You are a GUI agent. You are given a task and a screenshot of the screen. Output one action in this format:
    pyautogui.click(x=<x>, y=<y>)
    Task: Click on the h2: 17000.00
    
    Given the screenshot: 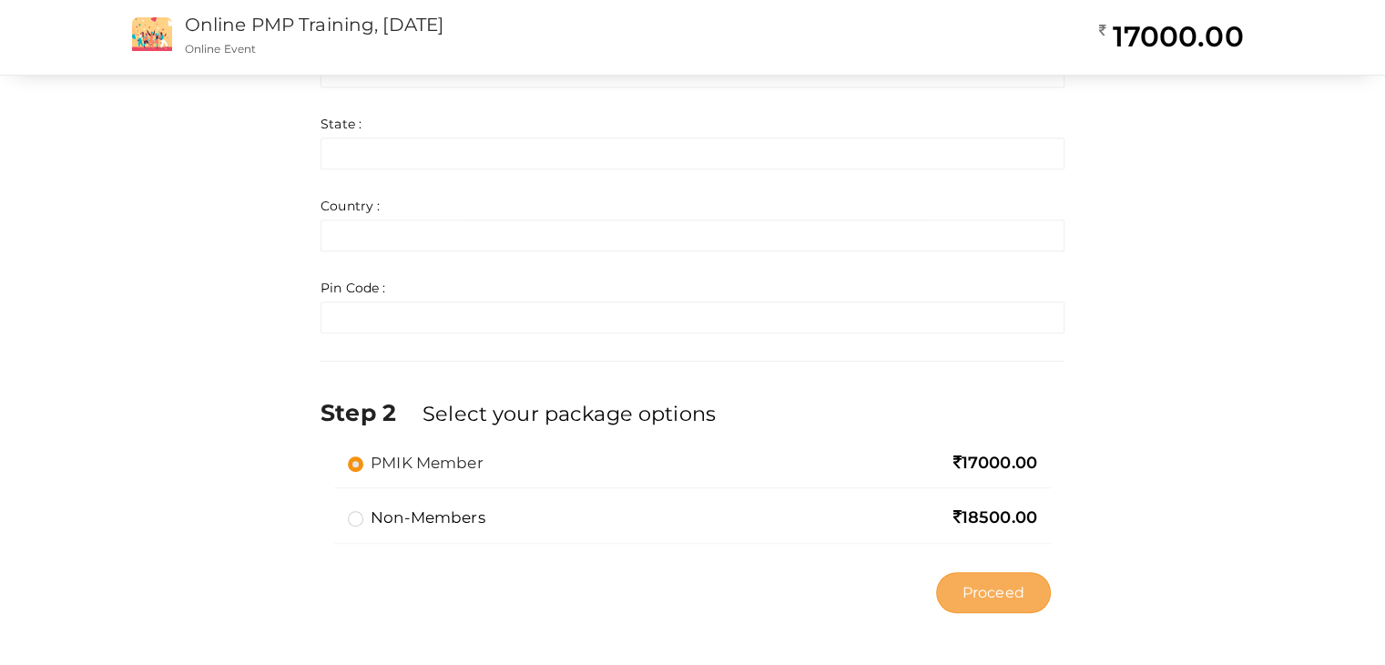 What is the action you would take?
    pyautogui.click(x=1171, y=36)
    